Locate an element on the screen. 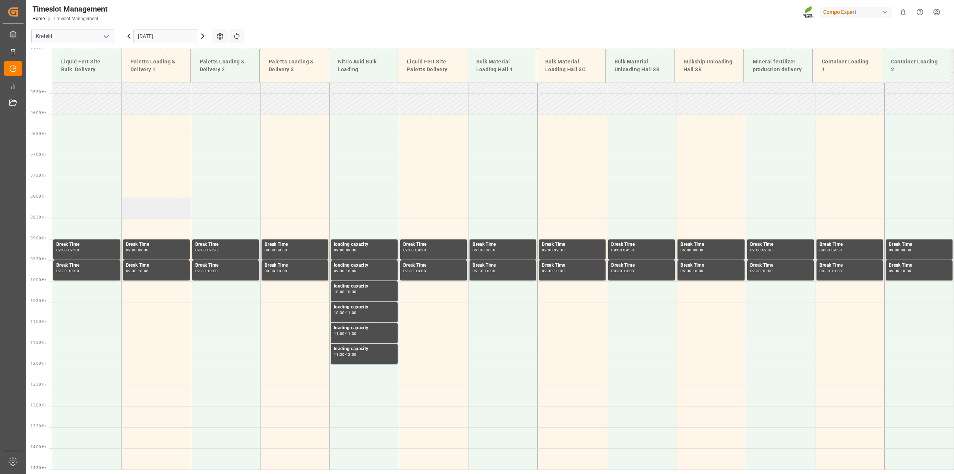 This screenshot has width=954, height=474. div: Paletts Loading & Delivery 1 is located at coordinates (156, 66).